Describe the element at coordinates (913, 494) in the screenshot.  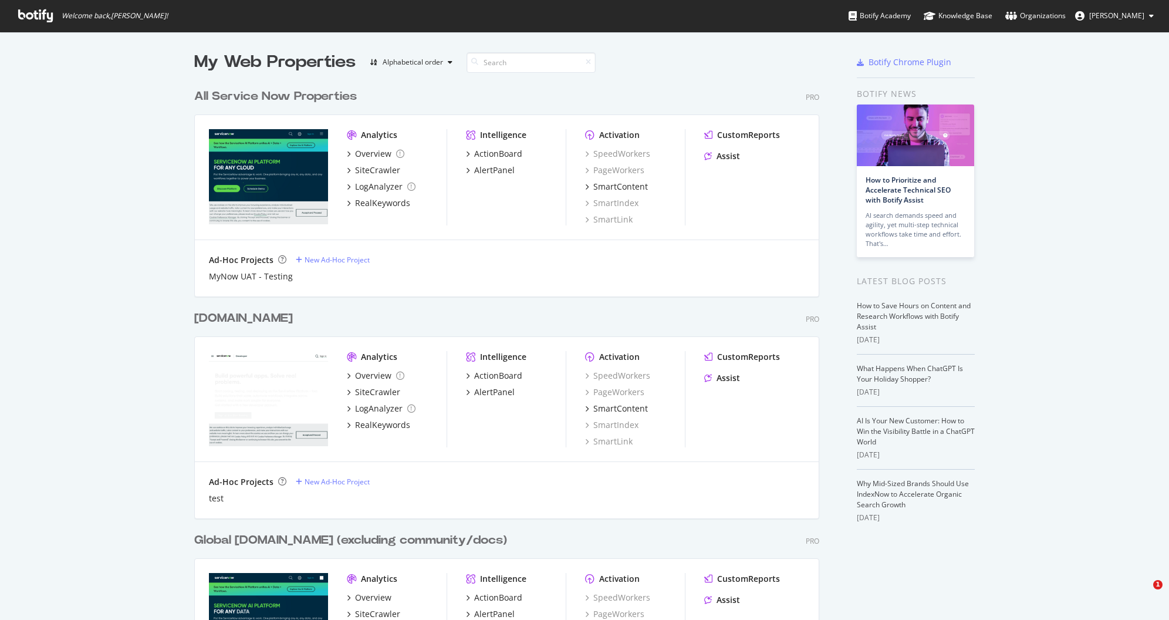
I see `a: Why Mid-Sized Brands Should Use IndexNow to Accelerate Organic Search Growth` at that location.